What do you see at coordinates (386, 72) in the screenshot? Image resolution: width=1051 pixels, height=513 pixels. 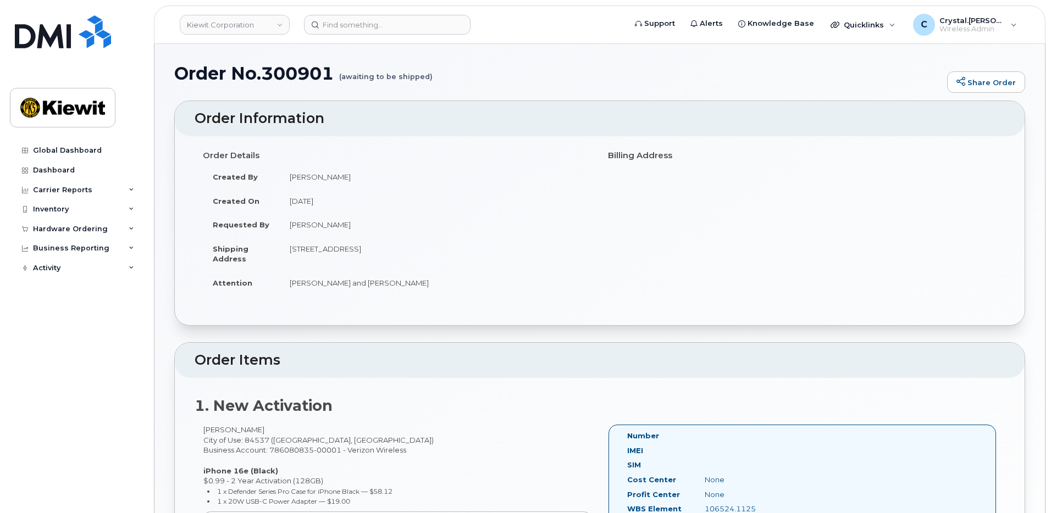 I see `small: (awaiting to be shipped)` at bounding box center [386, 72].